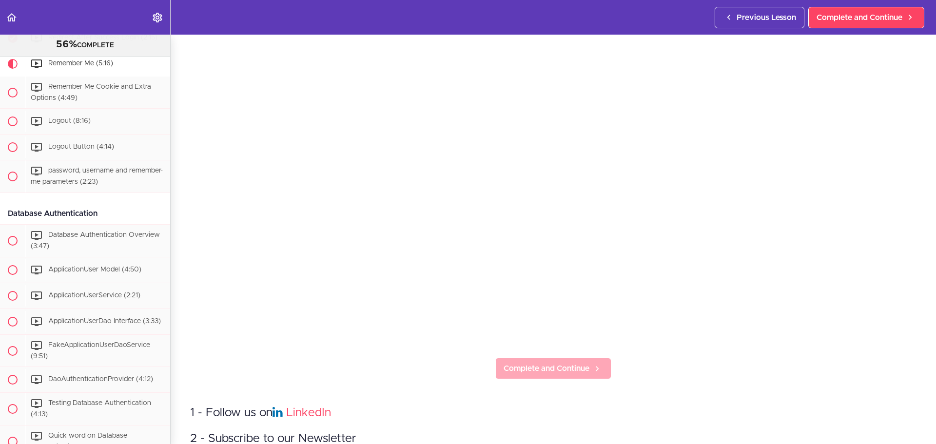  I want to click on div: COMPLETE, so click(85, 45).